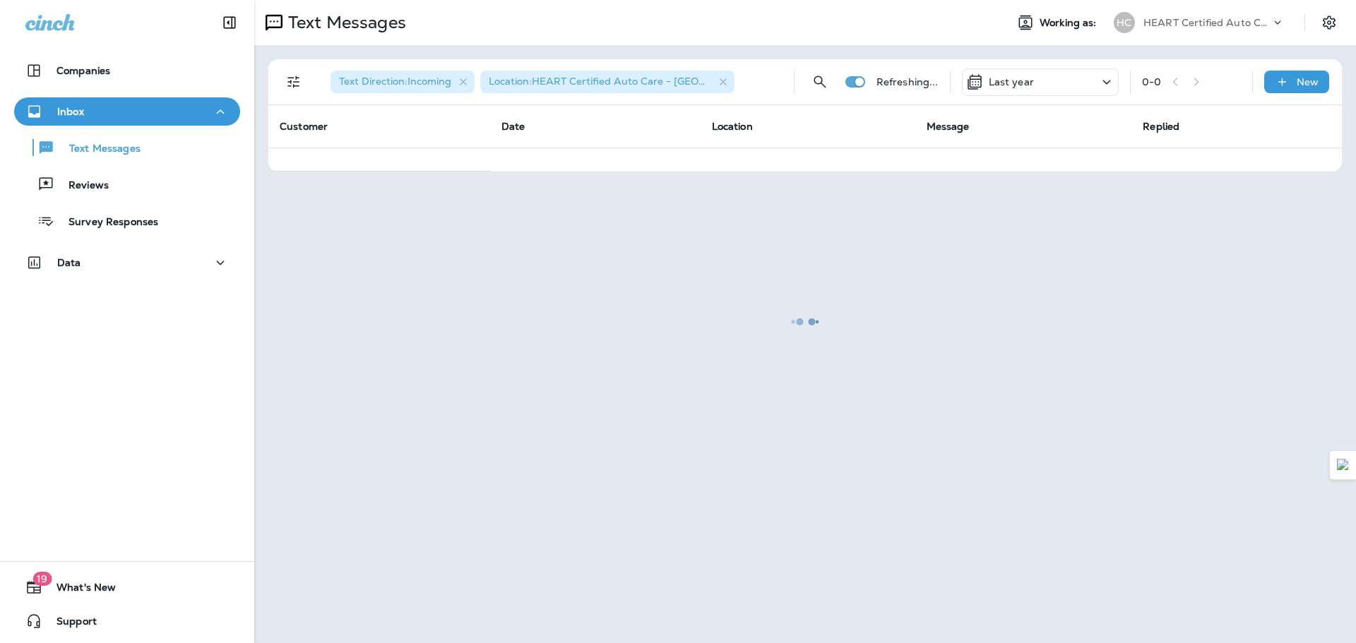 This screenshot has height=643, width=1356. I want to click on span: Support, so click(69, 624).